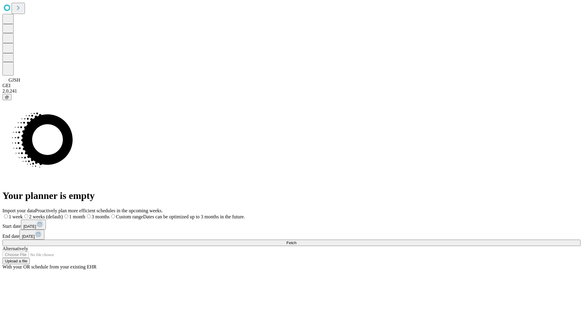 The height and width of the screenshot is (328, 583). Describe the element at coordinates (6, 216) in the screenshot. I see `input: 1 week` at that location.